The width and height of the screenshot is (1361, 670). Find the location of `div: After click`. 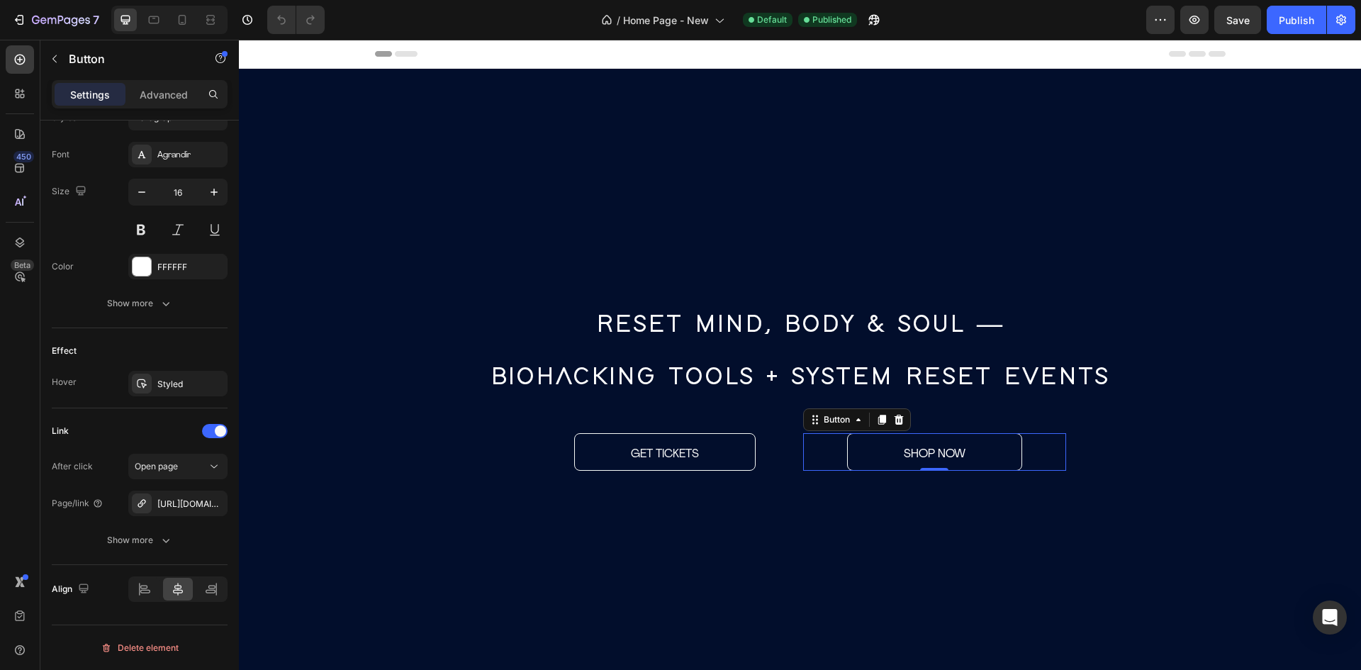

div: After click is located at coordinates (72, 466).